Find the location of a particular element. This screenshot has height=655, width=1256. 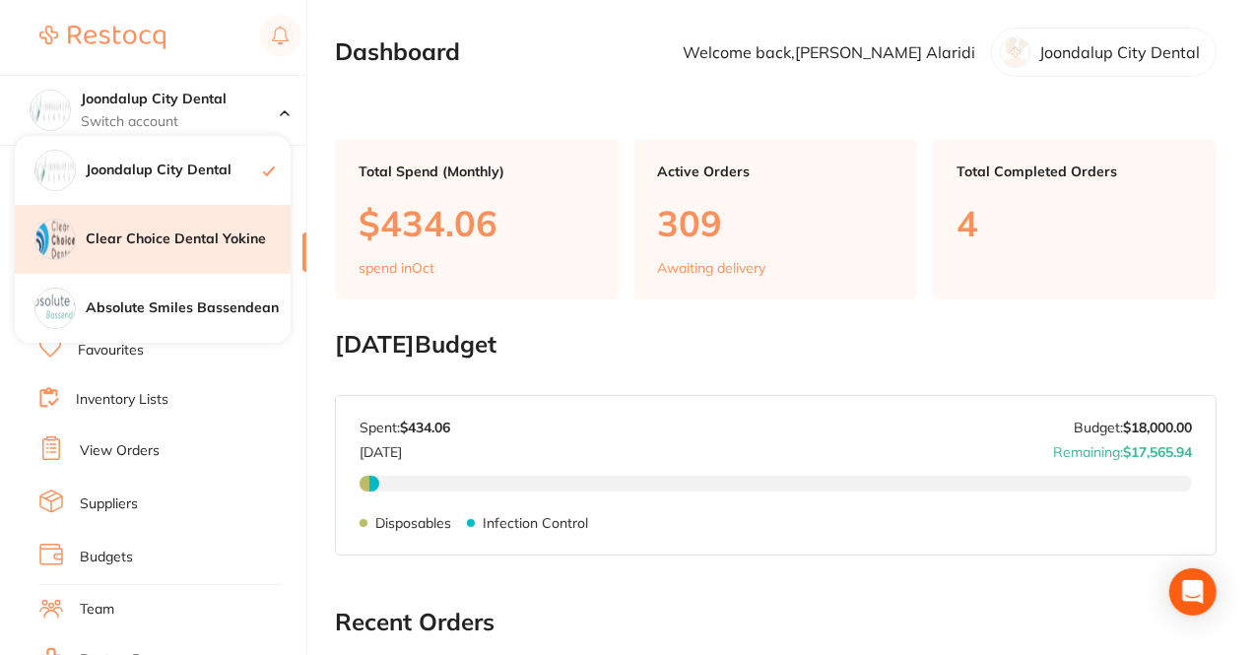

p: Remaining: is located at coordinates (1122, 448).